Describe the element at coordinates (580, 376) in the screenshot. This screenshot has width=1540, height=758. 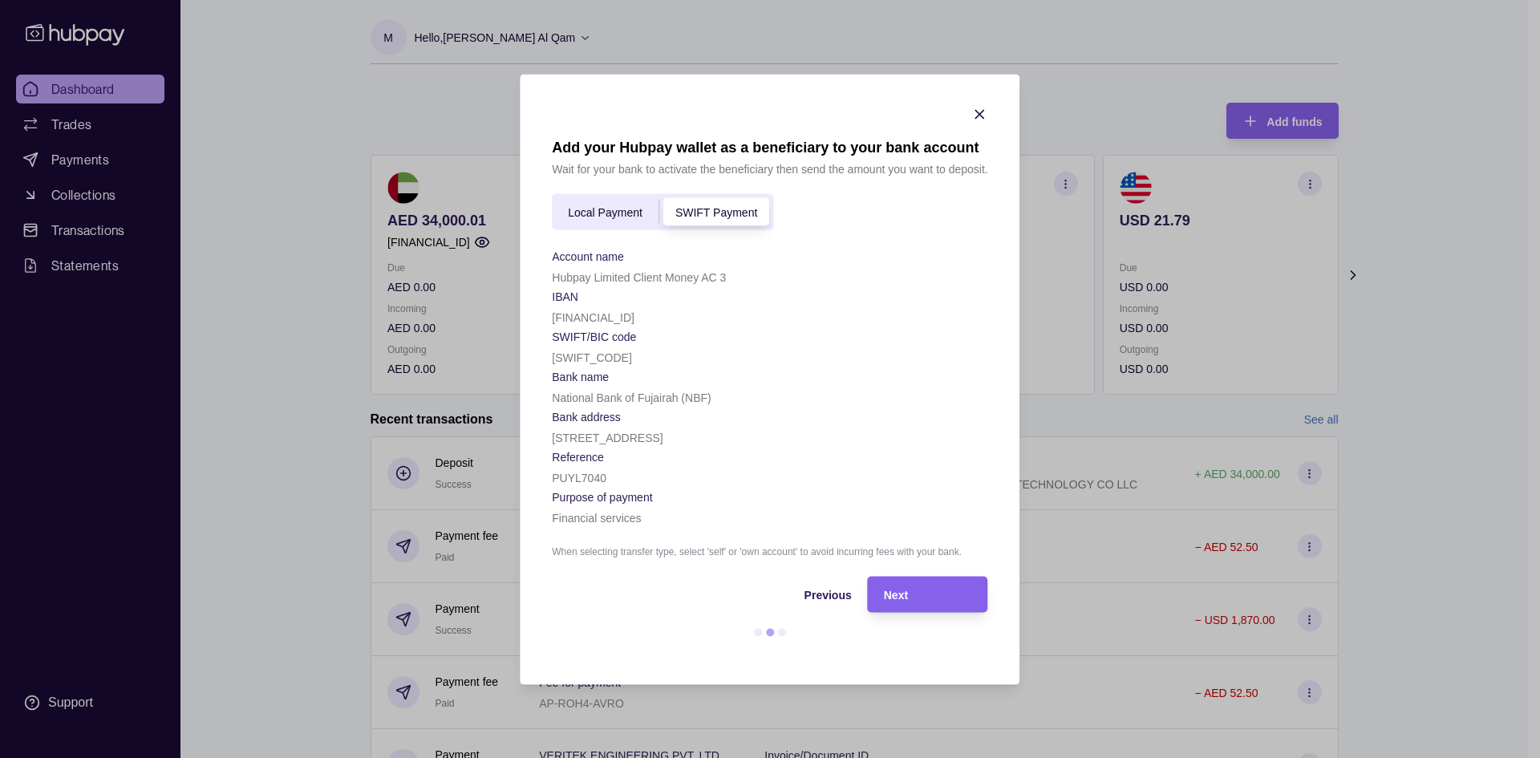
I see `p: Bank name` at that location.